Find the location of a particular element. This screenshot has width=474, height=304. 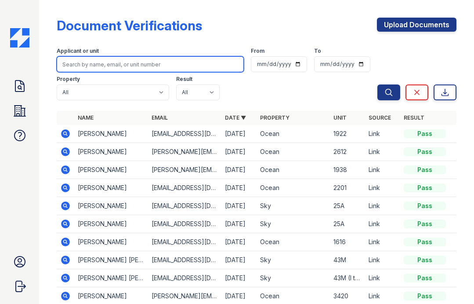

label: Applicant or unit is located at coordinates (78, 51).